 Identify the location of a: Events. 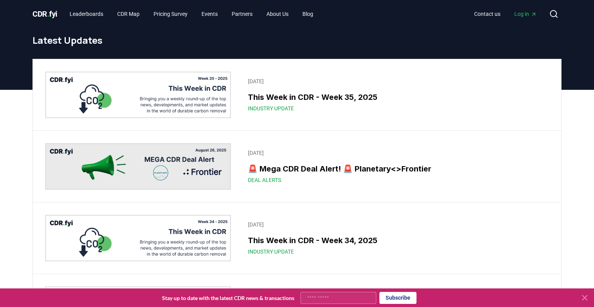
(210, 14).